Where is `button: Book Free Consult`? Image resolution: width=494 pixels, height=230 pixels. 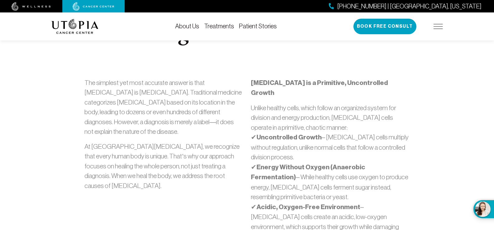
button: Book Free Consult is located at coordinates (385, 26).